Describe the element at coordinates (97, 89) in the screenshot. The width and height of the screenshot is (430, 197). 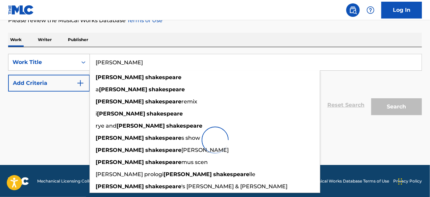
I see `span: a` at that location.